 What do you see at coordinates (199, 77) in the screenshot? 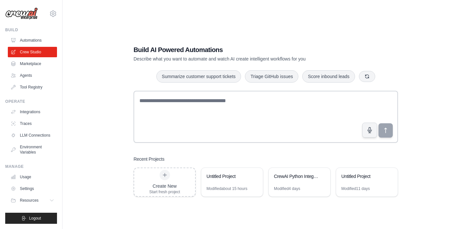
I see `button: Summarize customer support tickets` at bounding box center [199, 77].